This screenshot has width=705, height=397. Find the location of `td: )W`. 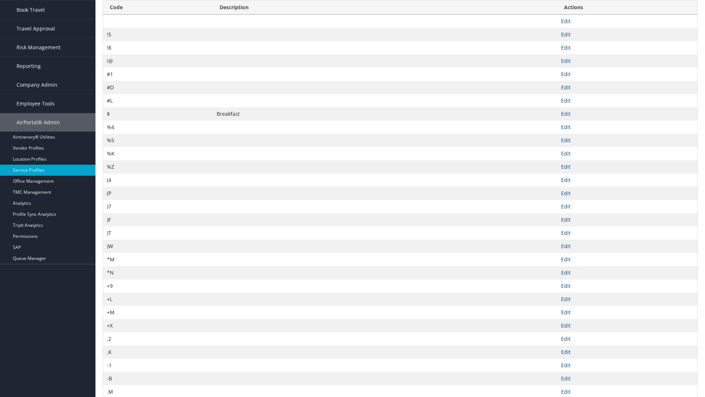

td: )W is located at coordinates (158, 246).